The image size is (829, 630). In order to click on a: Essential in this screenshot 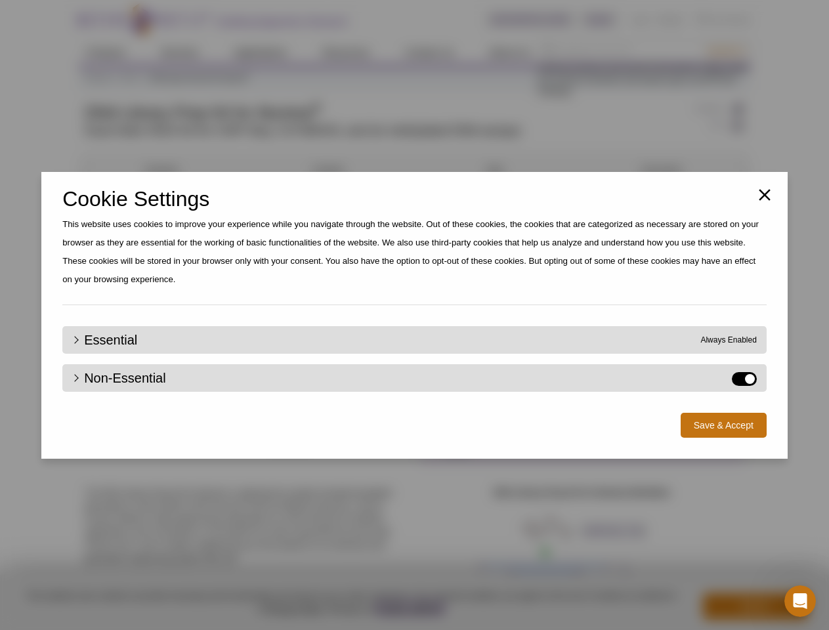, I will do `click(104, 340)`.